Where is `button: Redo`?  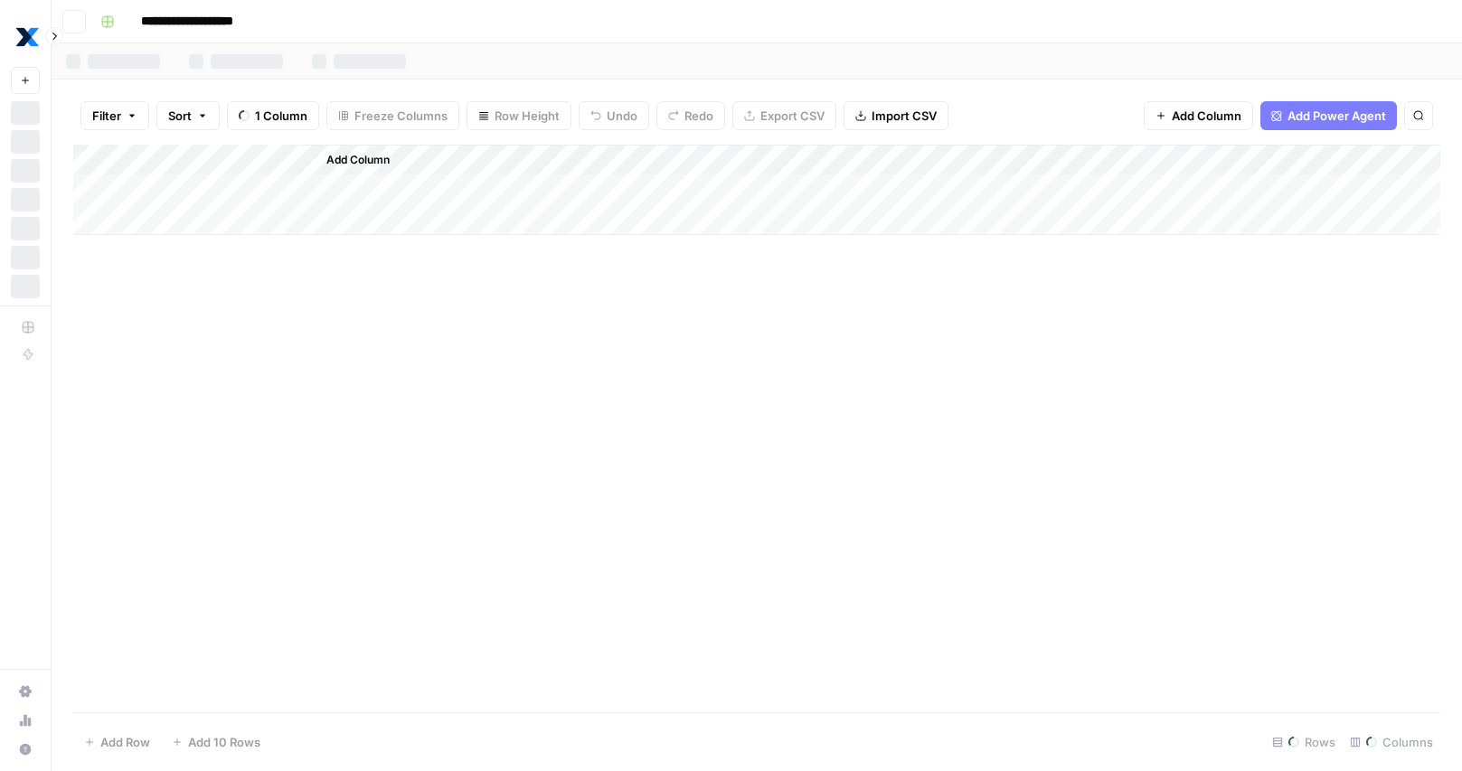
button: Redo is located at coordinates (691, 116).